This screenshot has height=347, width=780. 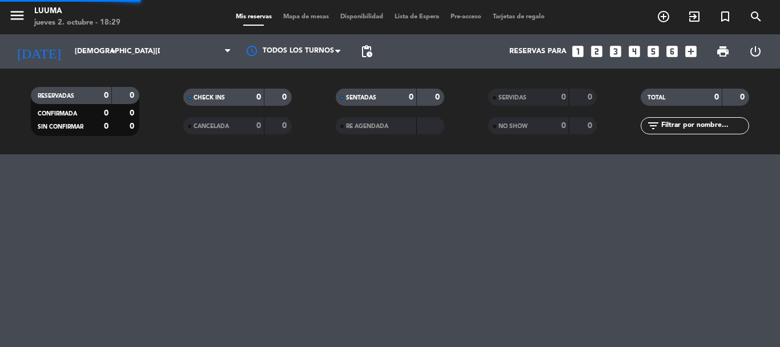 What do you see at coordinates (77, 23) in the screenshot?
I see `div: jueves 2. octubre - 18:29` at bounding box center [77, 23].